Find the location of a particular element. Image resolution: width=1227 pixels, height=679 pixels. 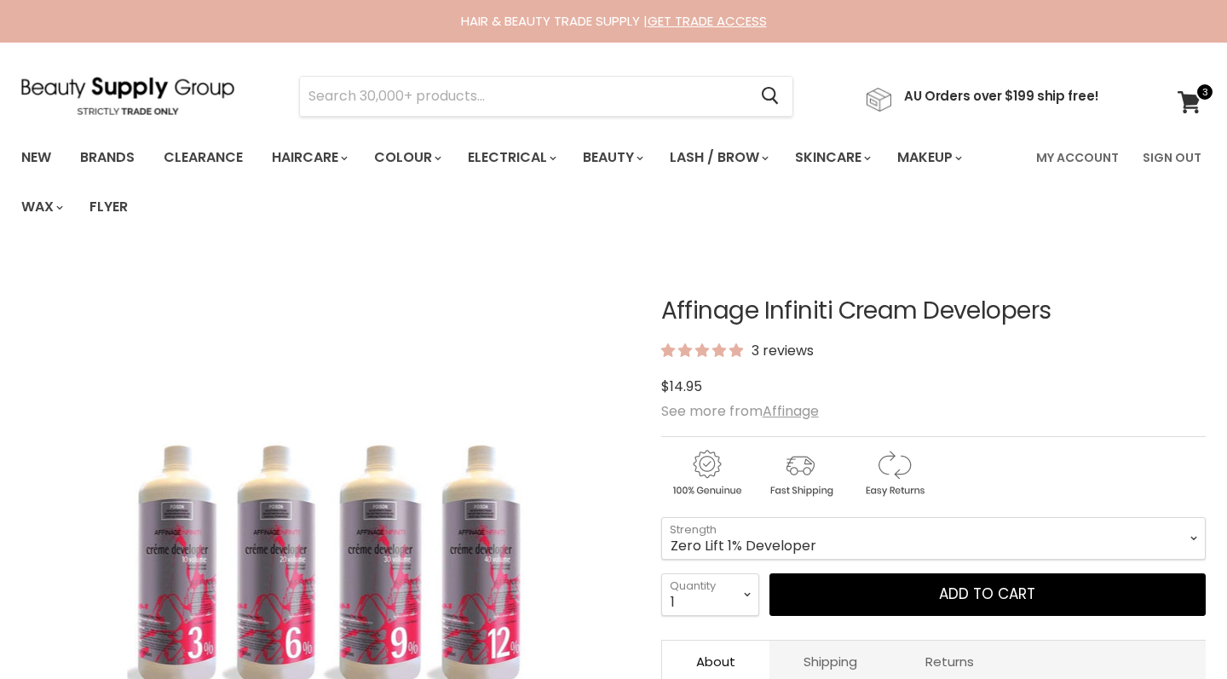

span: $14.95 is located at coordinates (681, 386).